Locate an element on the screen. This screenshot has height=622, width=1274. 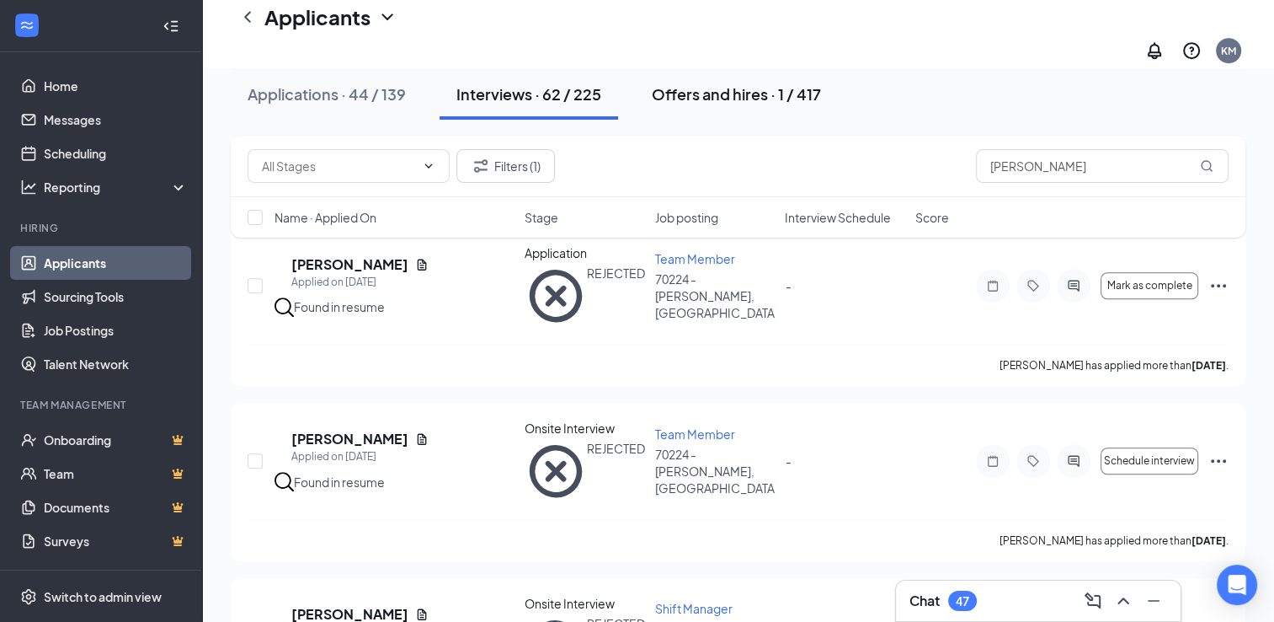
svg: ChevronUp is located at coordinates (1124, 601).